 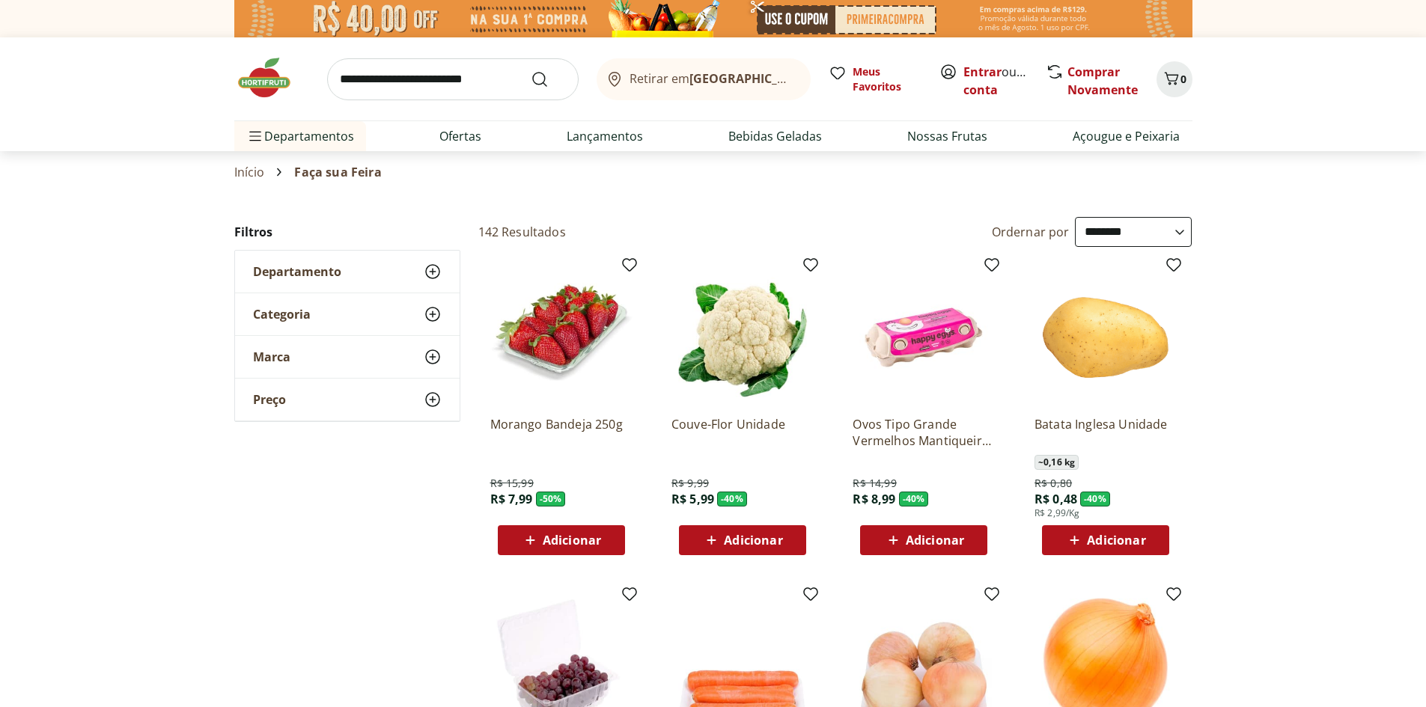 What do you see at coordinates (1126, 136) in the screenshot?
I see `a: Açougue e Peixaria` at bounding box center [1126, 136].